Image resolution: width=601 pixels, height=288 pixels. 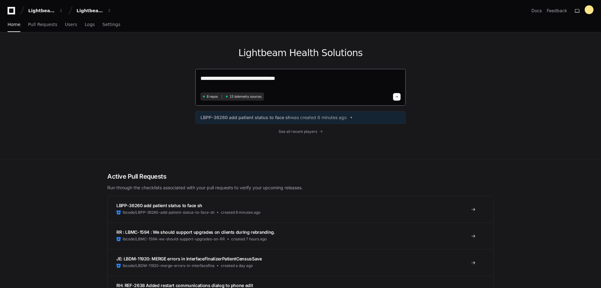 I want to click on span: RR : LBMC-1594 : We should support upgrades on clients during rebranding., so click(x=195, y=232).